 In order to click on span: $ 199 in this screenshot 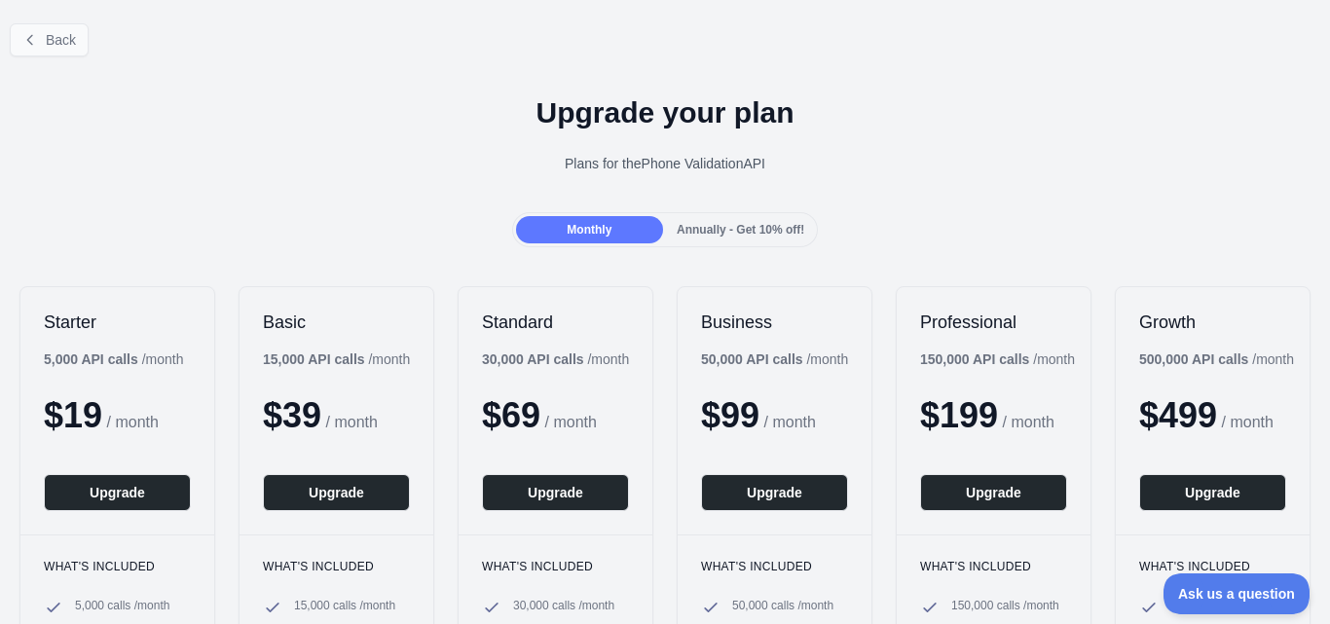, I will do `click(959, 415)`.